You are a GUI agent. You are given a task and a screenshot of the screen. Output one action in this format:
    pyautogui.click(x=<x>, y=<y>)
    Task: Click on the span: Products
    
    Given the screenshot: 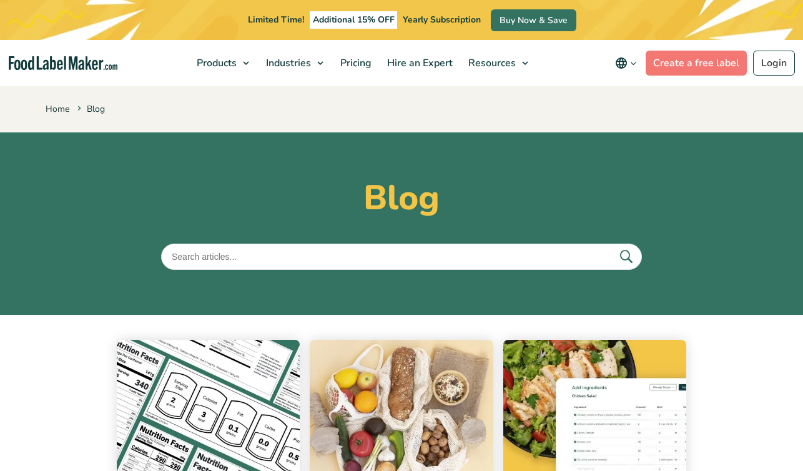 What is the action you would take?
    pyautogui.click(x=215, y=63)
    